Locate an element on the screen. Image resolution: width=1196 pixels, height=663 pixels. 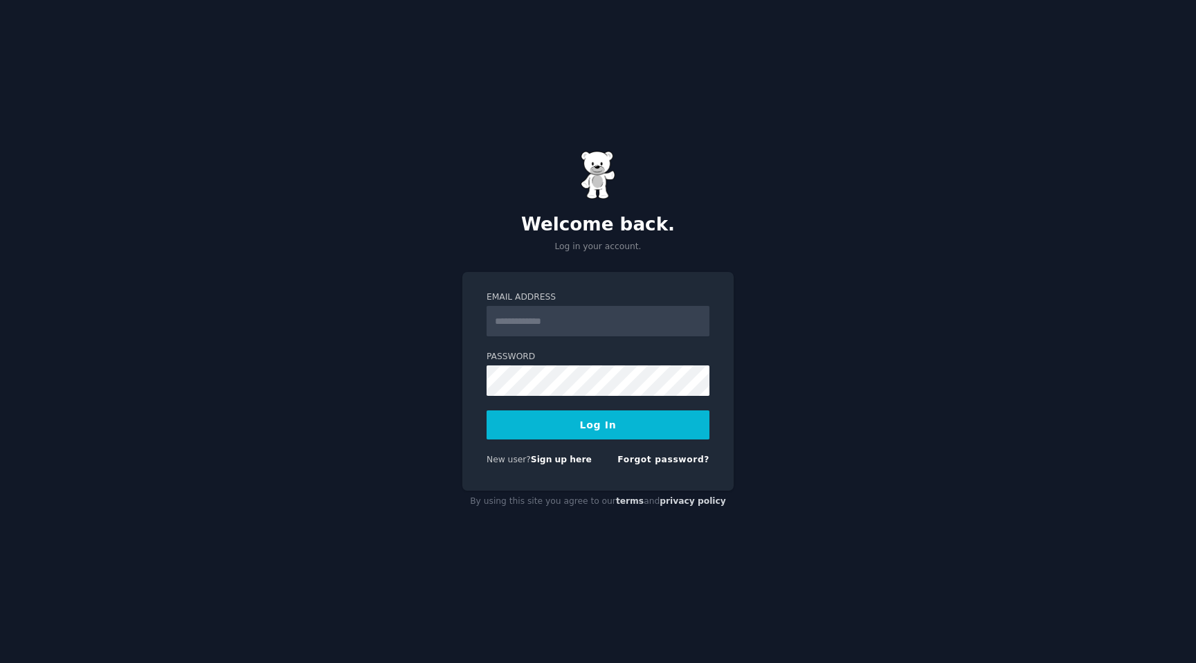
img: Gummy Bear is located at coordinates (598, 175).